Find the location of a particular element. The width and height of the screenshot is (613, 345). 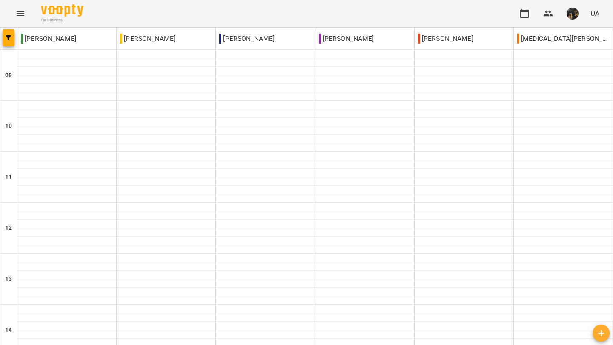

h6: 10 is located at coordinates (9, 126).